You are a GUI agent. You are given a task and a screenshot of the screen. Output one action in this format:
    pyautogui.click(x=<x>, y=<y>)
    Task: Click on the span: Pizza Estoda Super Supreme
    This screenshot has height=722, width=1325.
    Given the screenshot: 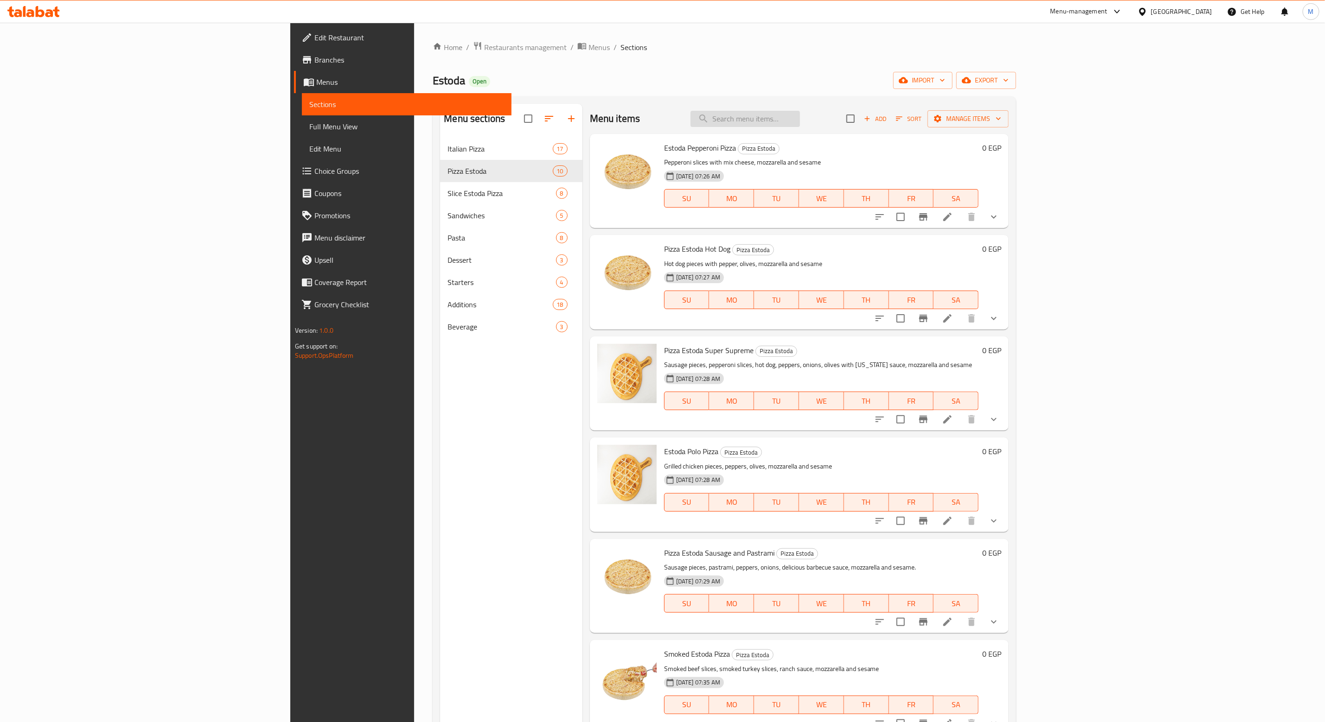 What is the action you would take?
    pyautogui.click(x=708, y=351)
    